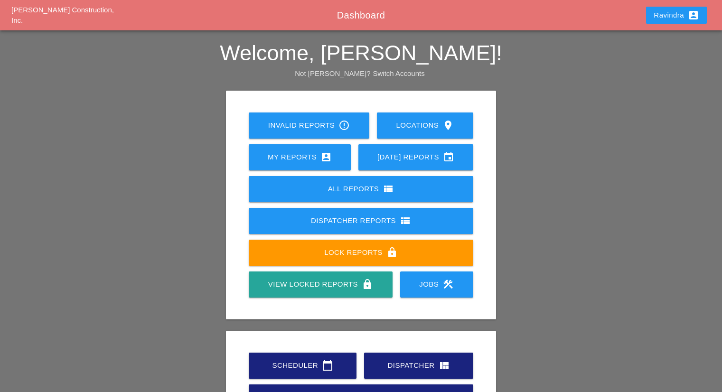 The width and height of the screenshot is (722, 392). What do you see at coordinates (425, 125) in the screenshot?
I see `a: Locations` at bounding box center [425, 125].